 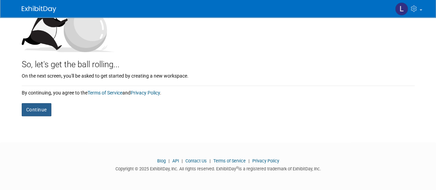 What do you see at coordinates (218, 75) in the screenshot?
I see `div: On the next screen, you'll be asked to get started by creating a new workspace.` at bounding box center [218, 75].